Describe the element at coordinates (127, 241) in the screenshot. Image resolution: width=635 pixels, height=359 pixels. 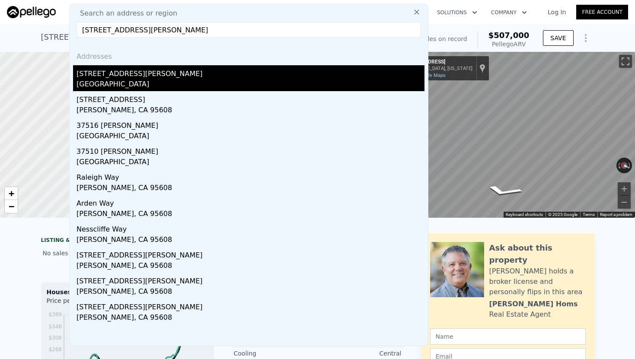
I see `div: LISTING & SALE HISTORY` at that location.